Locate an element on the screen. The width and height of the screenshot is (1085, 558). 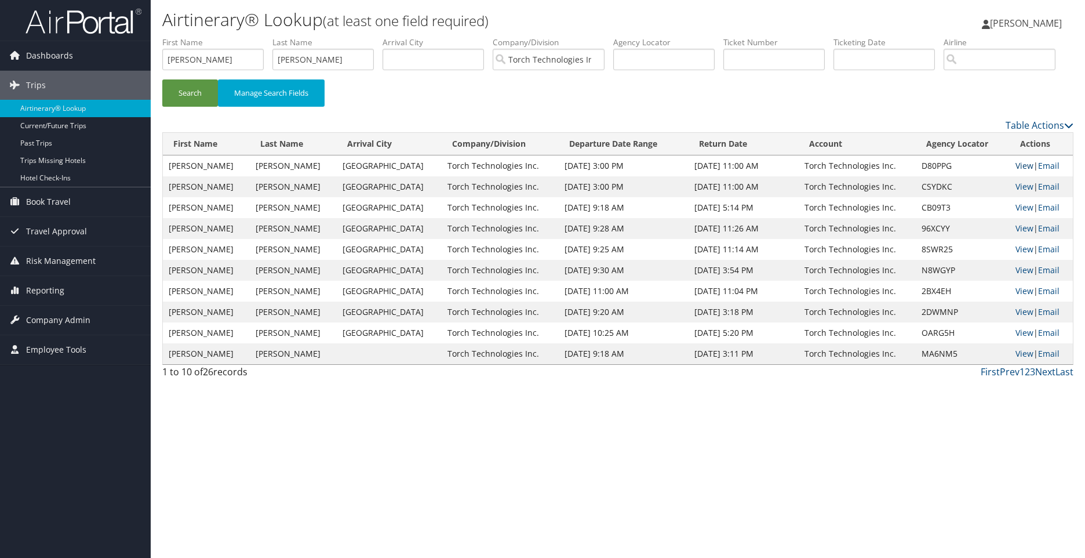
td: CSYDKC is located at coordinates (963, 187).